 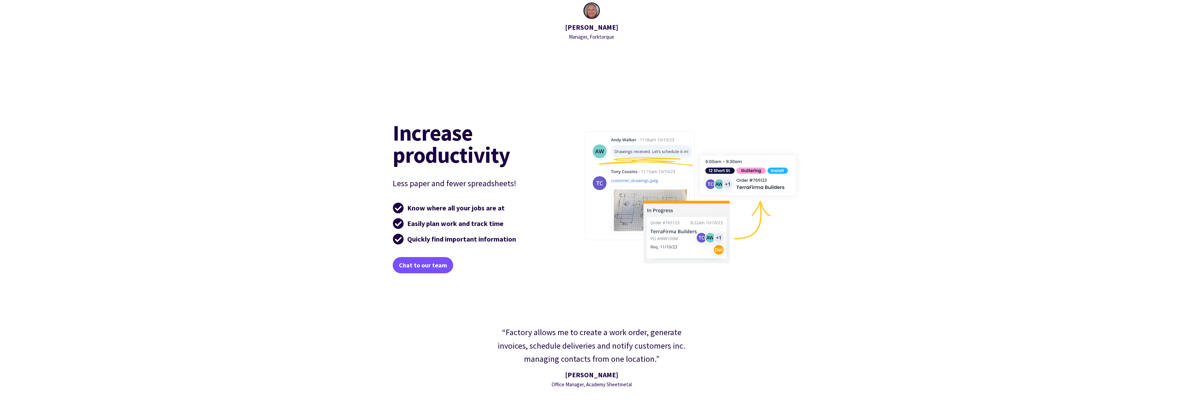 What do you see at coordinates (423, 265) in the screenshot?
I see `a: Chat to our team` at bounding box center [423, 265].